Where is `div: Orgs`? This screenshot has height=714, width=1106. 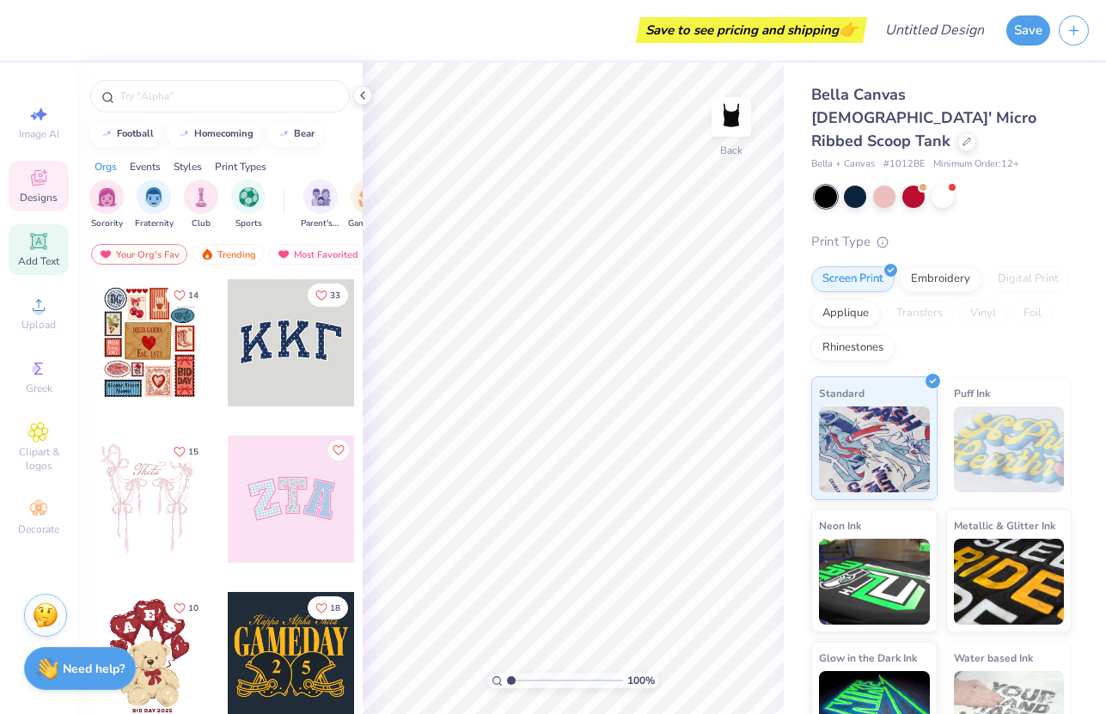 div: Orgs is located at coordinates (106, 167).